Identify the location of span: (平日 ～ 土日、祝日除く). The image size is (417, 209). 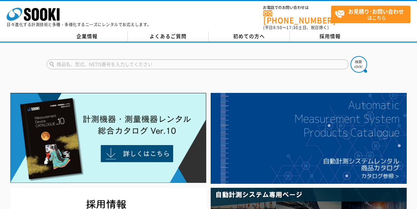
(296, 27).